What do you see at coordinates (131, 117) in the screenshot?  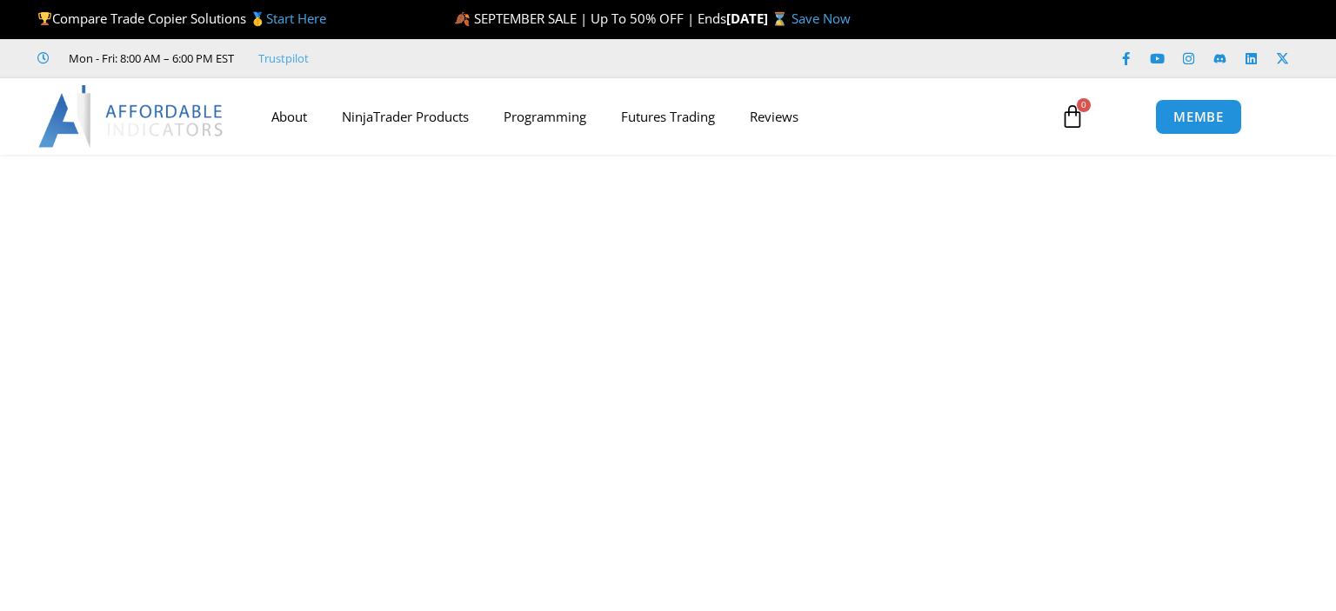 I see `img: LogoAI | Affordable Indicators – NinjaTrader` at bounding box center [131, 117].